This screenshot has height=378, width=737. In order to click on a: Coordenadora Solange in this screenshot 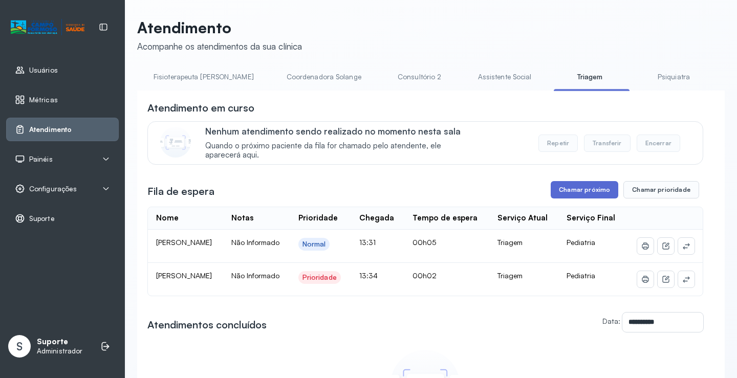, I will do `click(324, 77)`.